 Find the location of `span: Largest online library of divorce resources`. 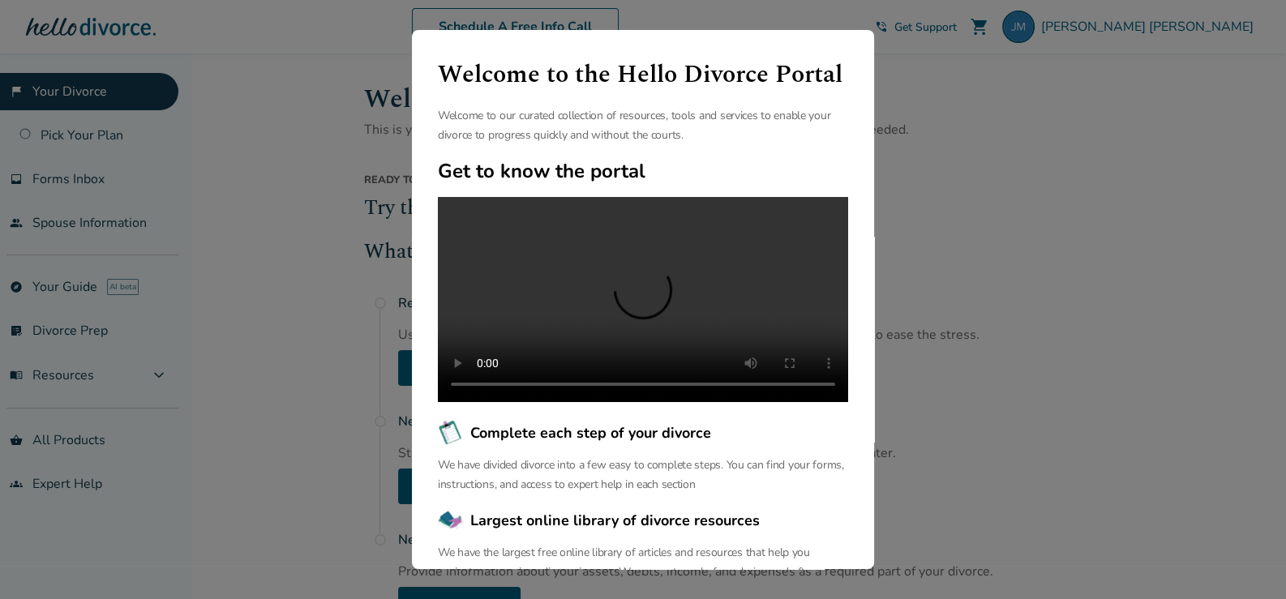

span: Largest online library of divorce resources is located at coordinates (615, 521).